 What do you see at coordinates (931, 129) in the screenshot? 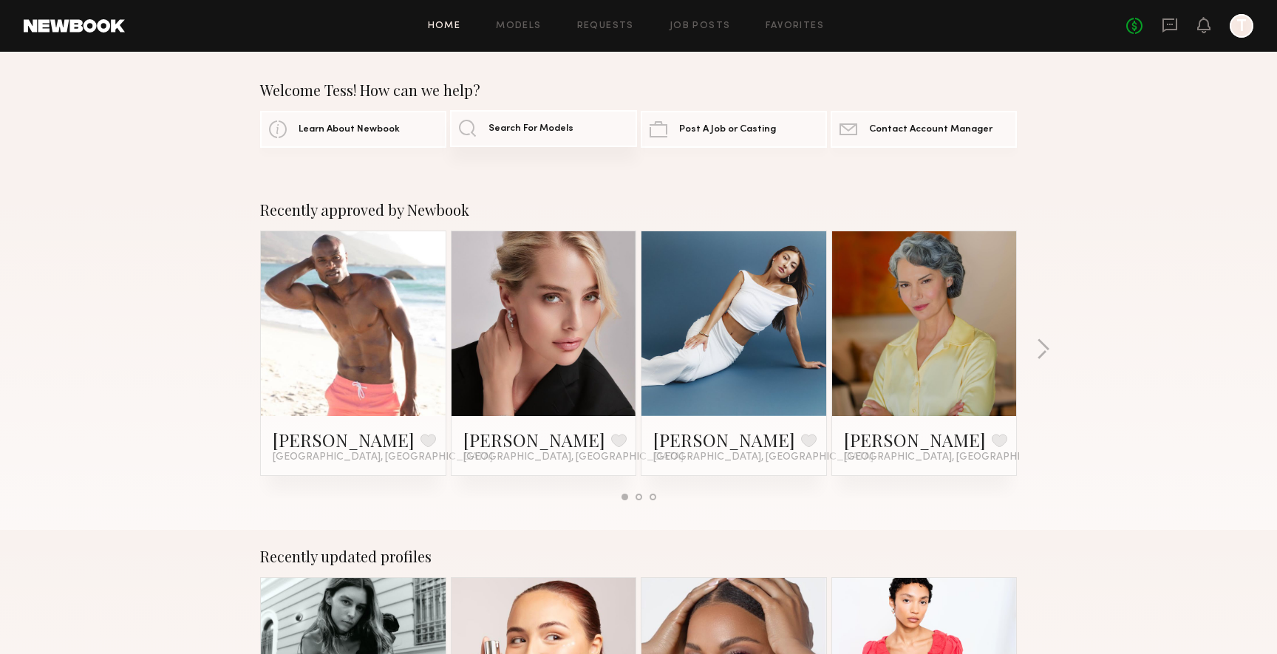
I see `span: Contact Account Manager` at bounding box center [931, 129].